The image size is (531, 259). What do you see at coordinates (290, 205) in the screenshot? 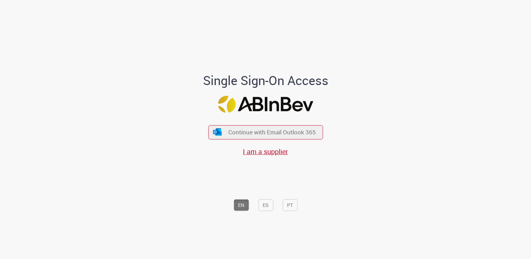
I see `button: PT` at bounding box center [290, 205].